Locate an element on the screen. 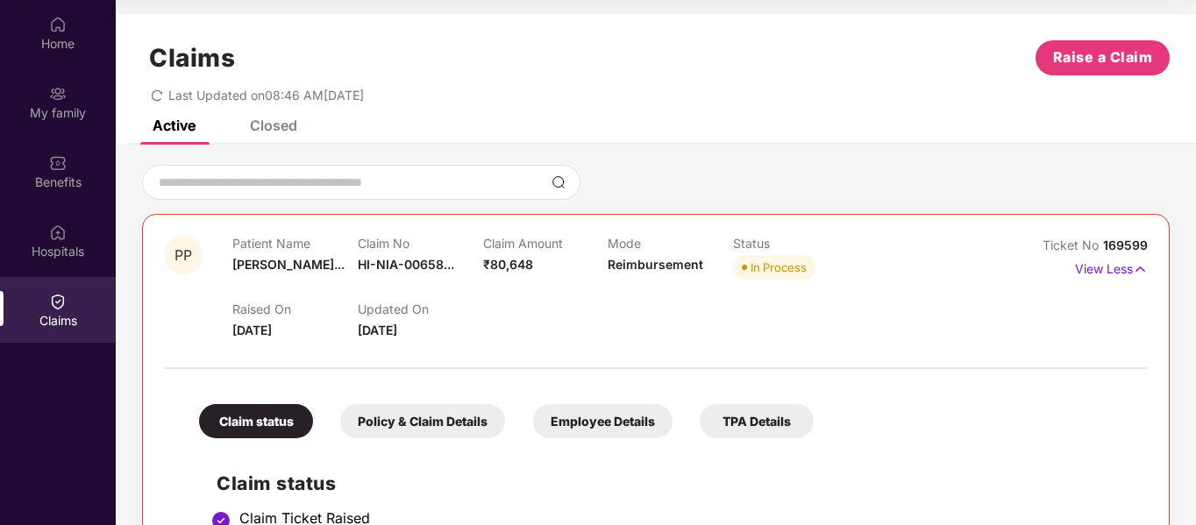  div: TPA Details is located at coordinates (757, 421).